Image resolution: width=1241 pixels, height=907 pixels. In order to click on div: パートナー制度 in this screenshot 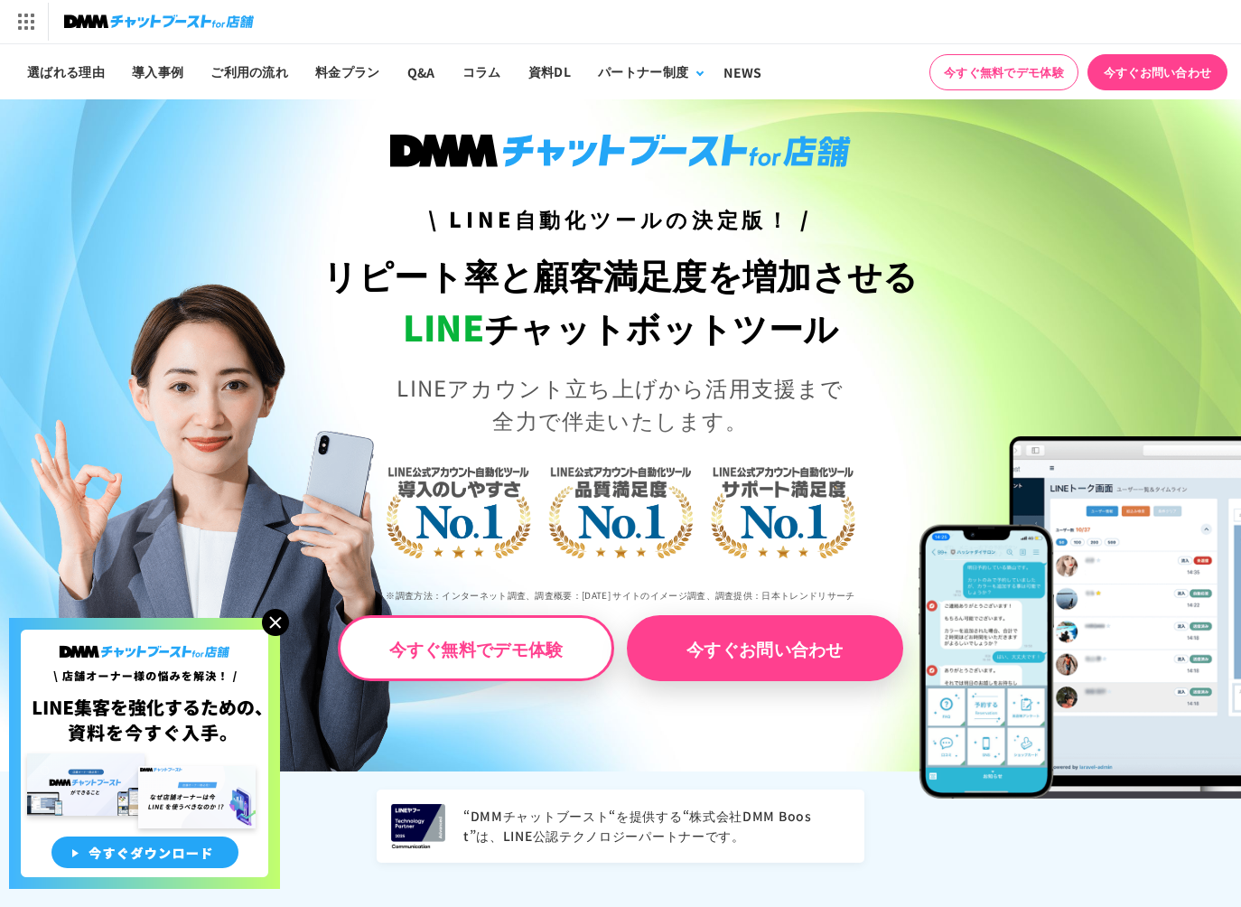, I will do `click(643, 71)`.